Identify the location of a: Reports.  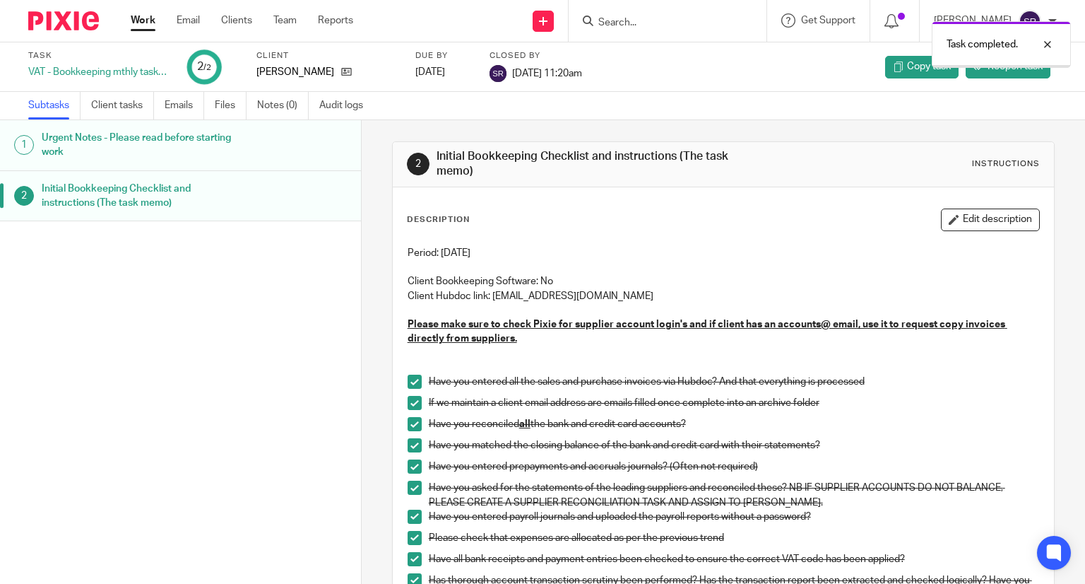
(336, 20).